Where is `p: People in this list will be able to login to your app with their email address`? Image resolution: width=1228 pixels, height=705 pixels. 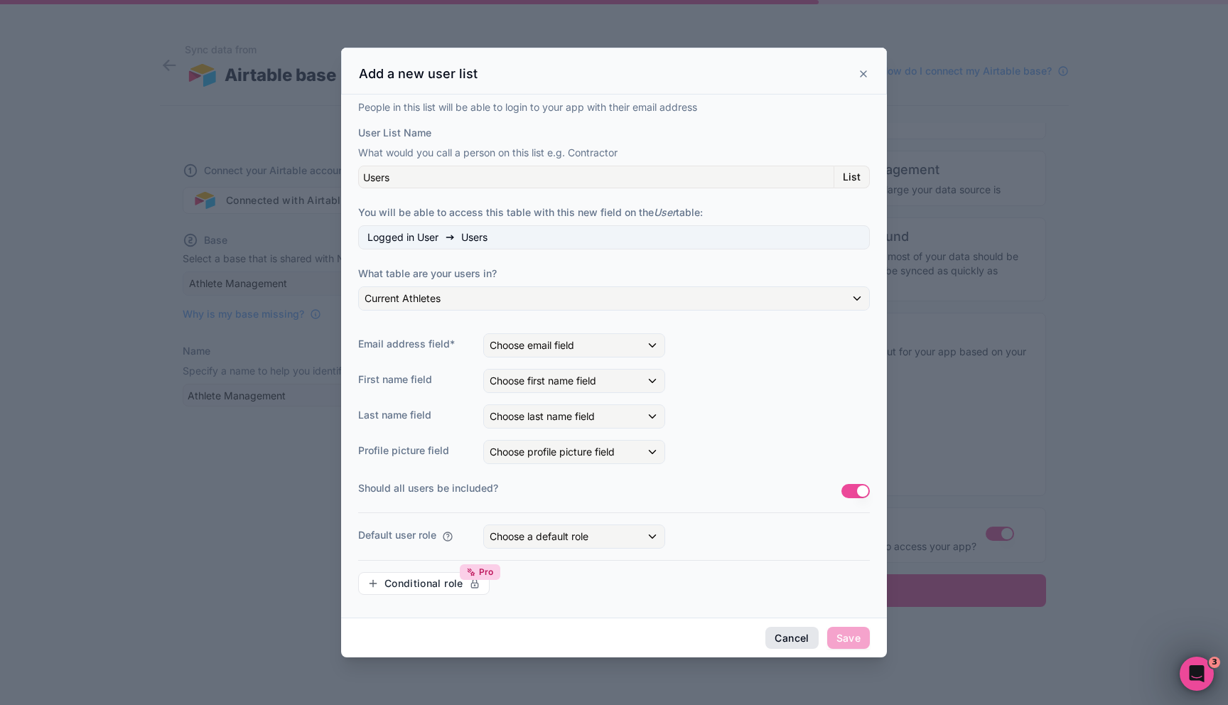 p: People in this list will be able to login to your app with their email address is located at coordinates (614, 107).